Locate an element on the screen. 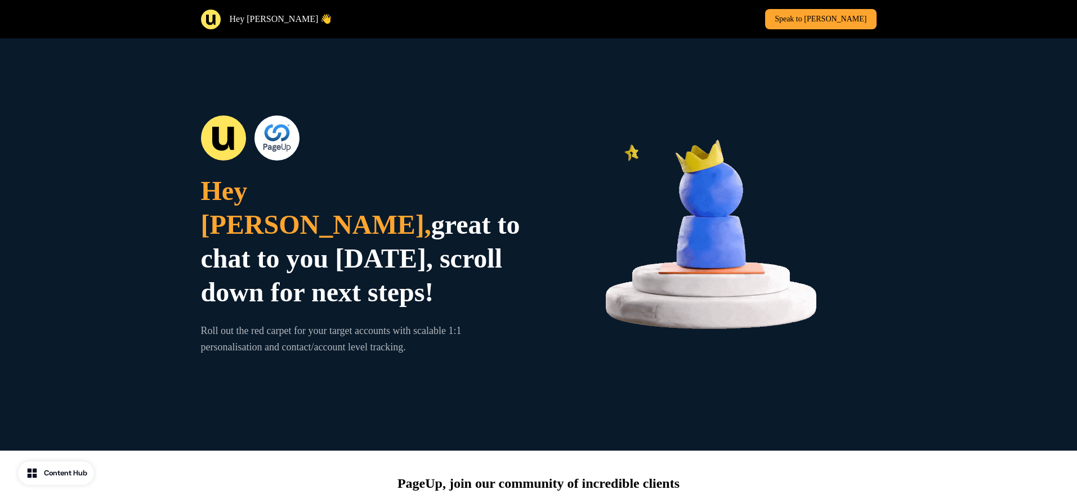 This screenshot has width=1077, height=503. span: Roll out the red carpet for your target accounts with scalable 1:1 personalisation and contact/ac... is located at coordinates (331, 338).